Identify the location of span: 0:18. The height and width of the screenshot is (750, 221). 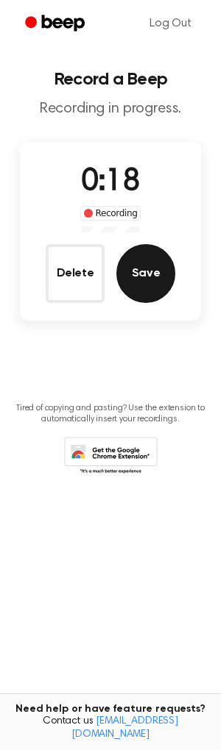
(110, 182).